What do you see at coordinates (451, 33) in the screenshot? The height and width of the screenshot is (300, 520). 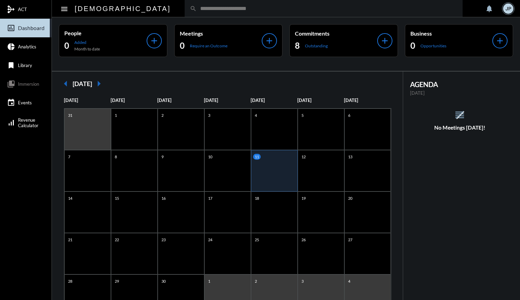 I see `p: Business` at bounding box center [451, 33].